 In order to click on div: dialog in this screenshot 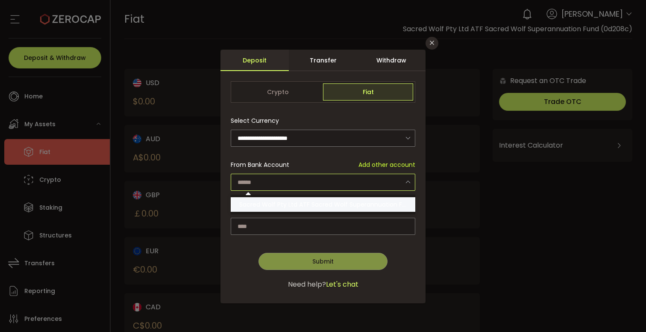, I will do `click(323, 176)`.